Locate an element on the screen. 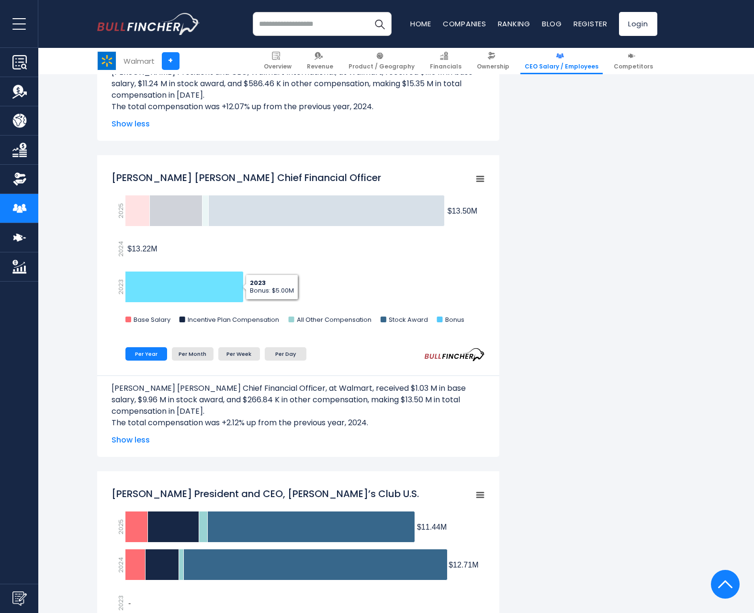 The image size is (754, 613). tspan: $11.44M is located at coordinates (431, 527).